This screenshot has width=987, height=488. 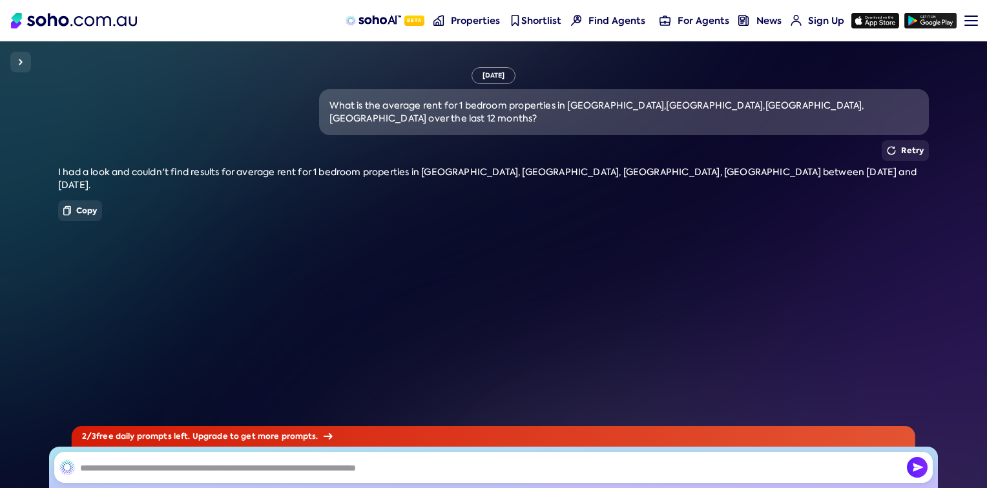 I want to click on img: SohoAI logo black, so click(x=67, y=467).